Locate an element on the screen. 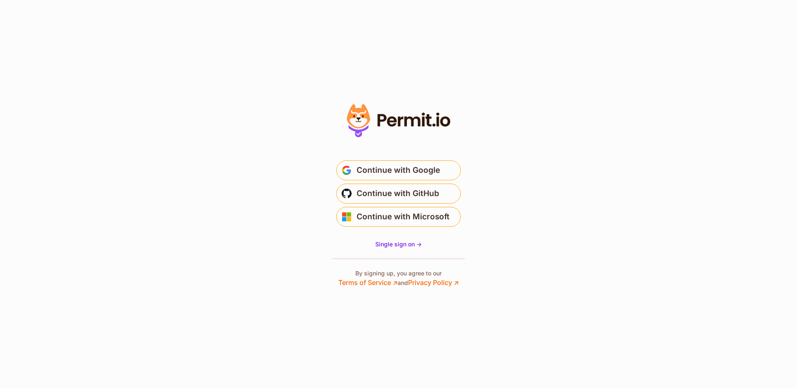  p: By signing up, you agree to our and is located at coordinates (398, 278).